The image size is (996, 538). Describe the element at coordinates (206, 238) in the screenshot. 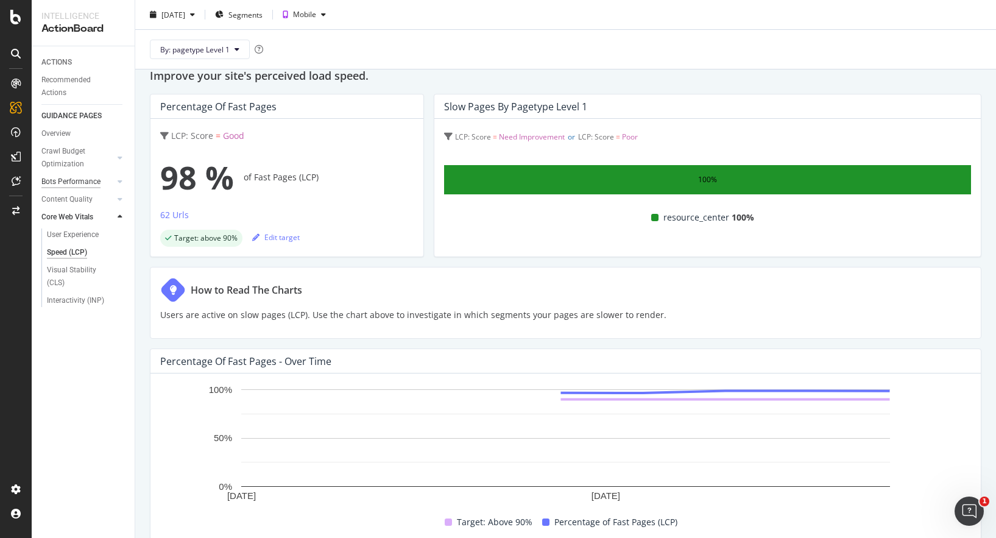

I see `span: Target: above 90%` at that location.